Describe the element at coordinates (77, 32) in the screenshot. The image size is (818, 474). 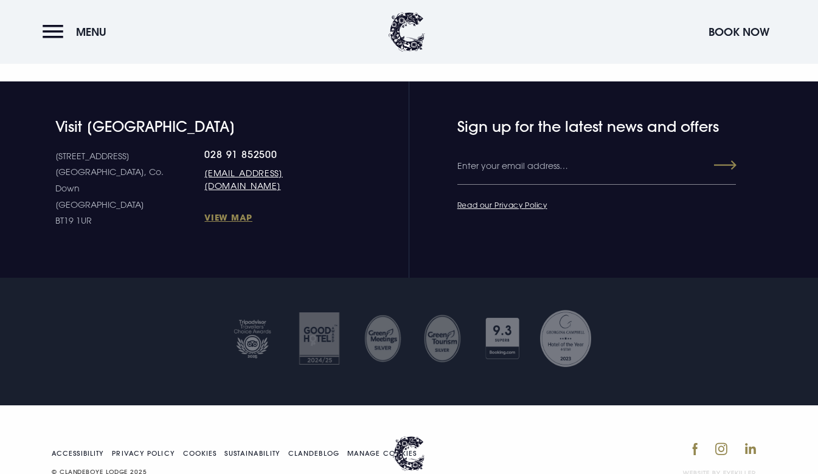
I see `button: Menu` at that location.